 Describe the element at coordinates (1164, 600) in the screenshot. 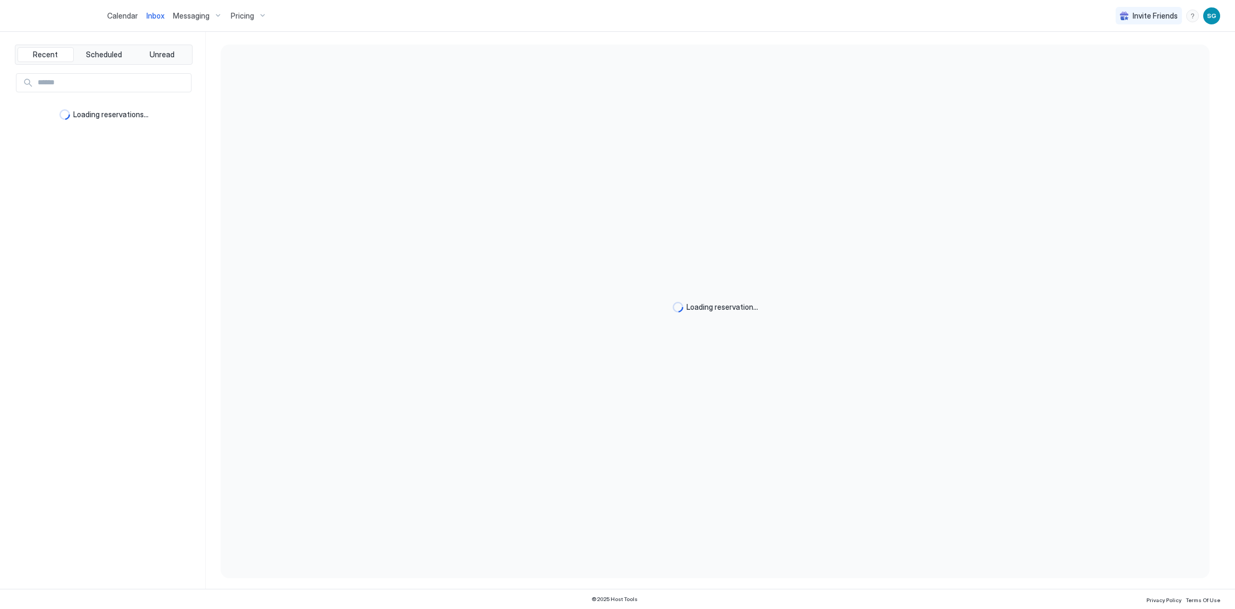

I see `span: Privacy Policy` at that location.